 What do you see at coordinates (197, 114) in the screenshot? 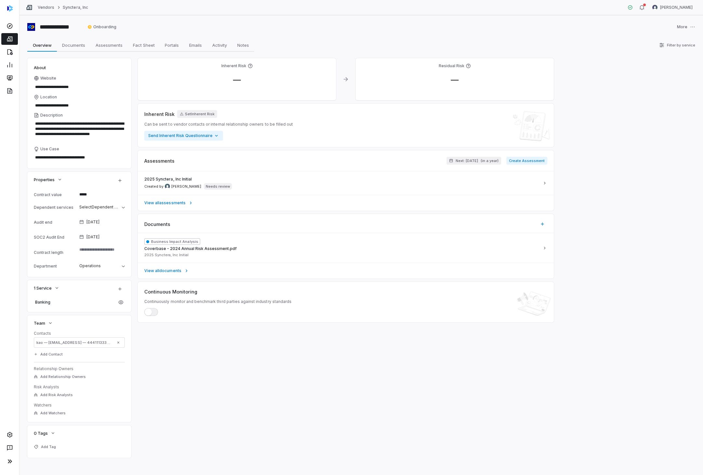
I see `button: SetInherent Risk` at bounding box center [197, 114].